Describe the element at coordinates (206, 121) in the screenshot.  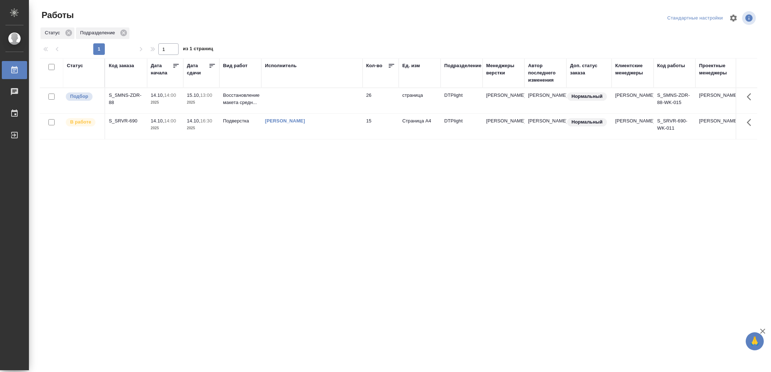
I see `p: 16:30` at that location.